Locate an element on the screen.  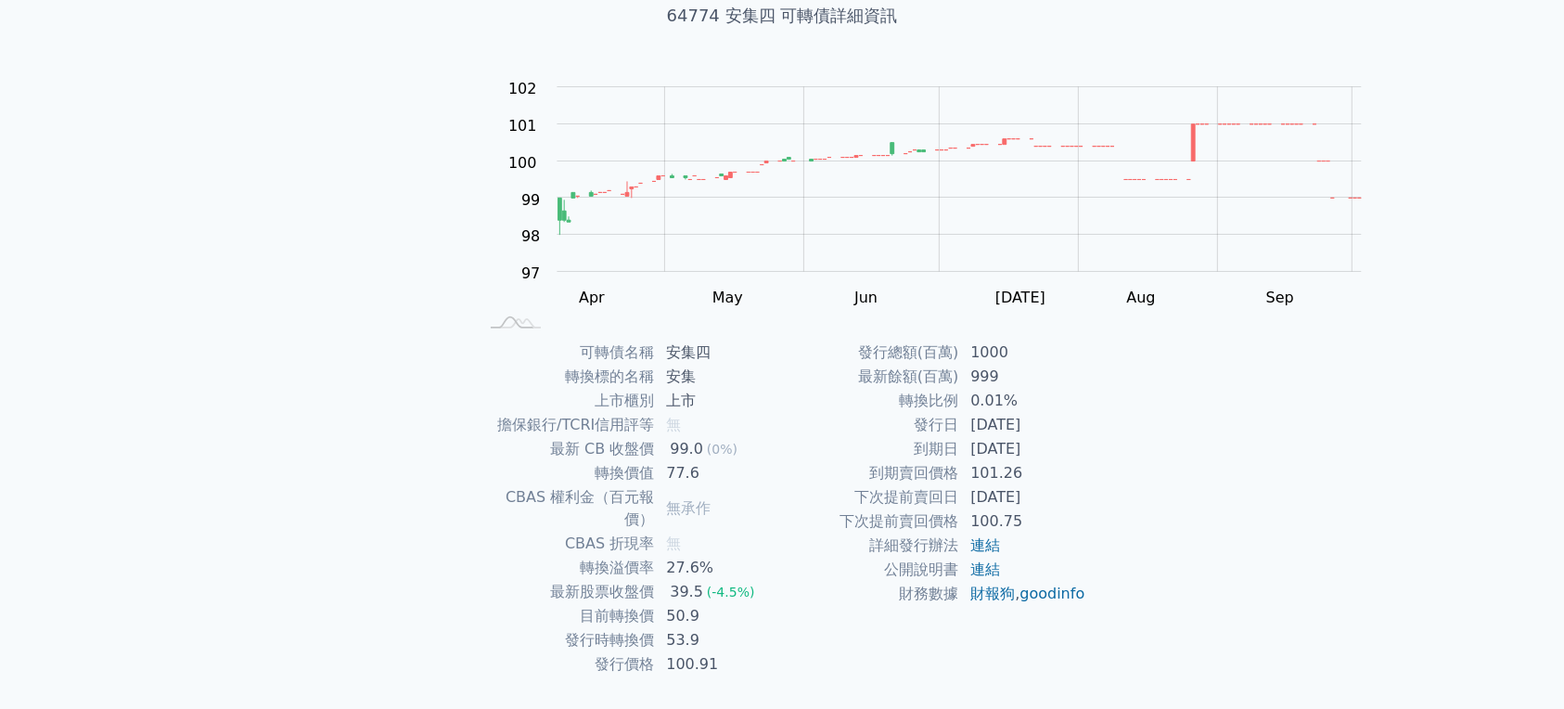
td: 轉換價值 is located at coordinates (566, 473).